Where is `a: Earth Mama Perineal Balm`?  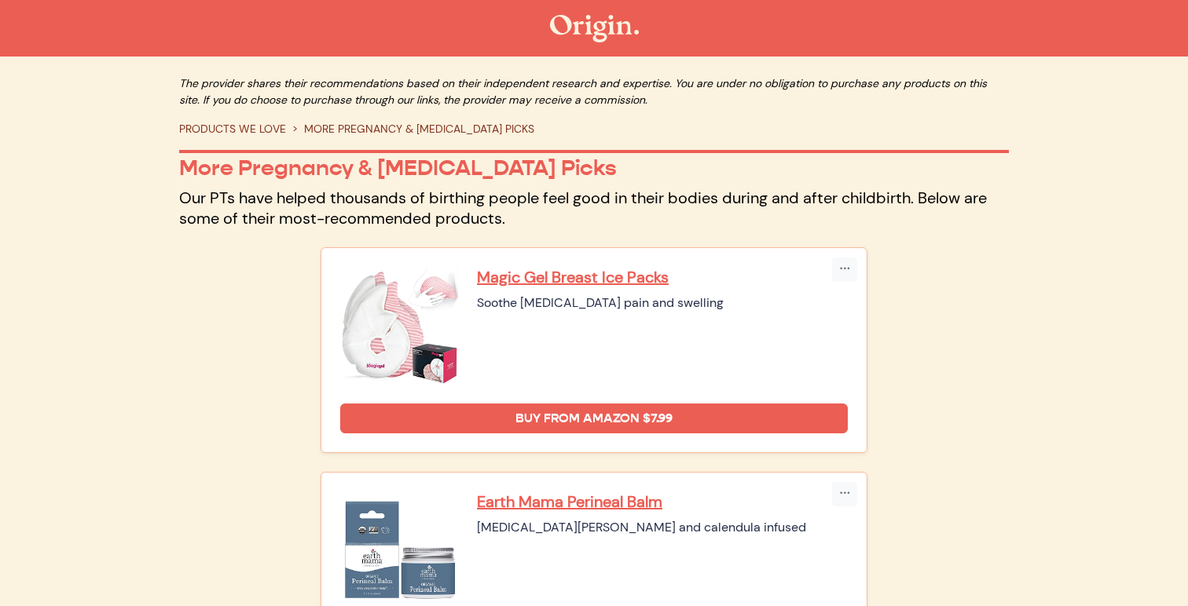
a: Earth Mama Perineal Balm is located at coordinates (662, 502).